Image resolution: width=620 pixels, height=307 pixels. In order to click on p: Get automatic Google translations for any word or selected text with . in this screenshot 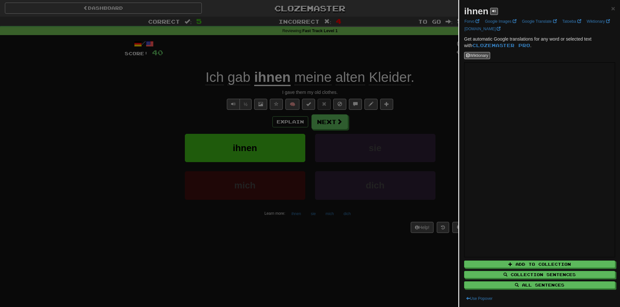, I will do `click(539, 42)`.